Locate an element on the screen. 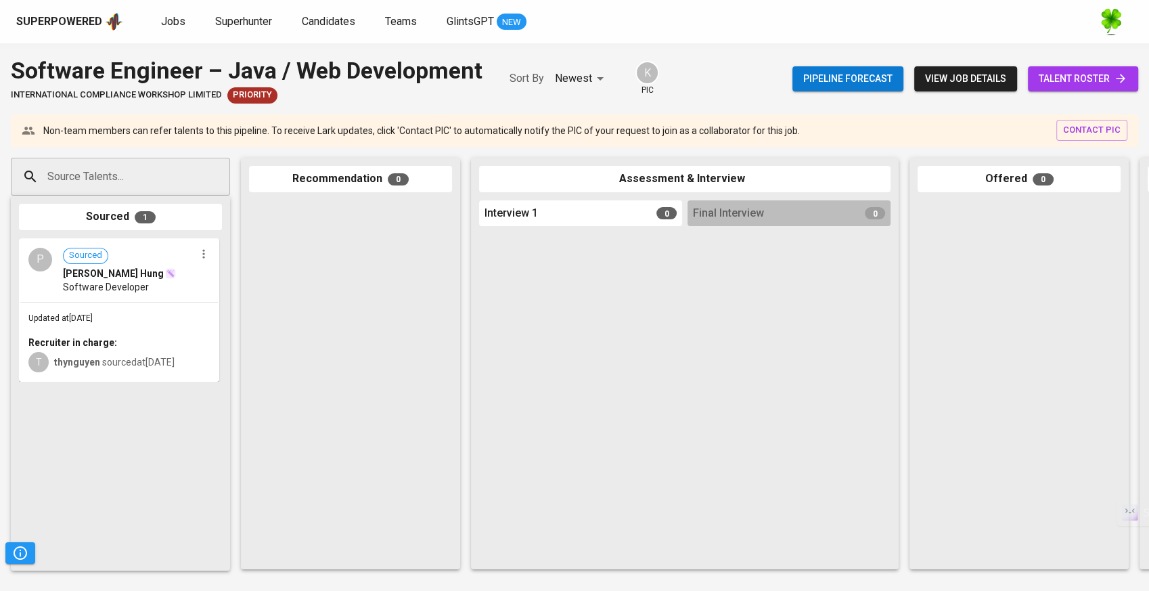 The image size is (1149, 591). div: Offered is located at coordinates (1019, 179).